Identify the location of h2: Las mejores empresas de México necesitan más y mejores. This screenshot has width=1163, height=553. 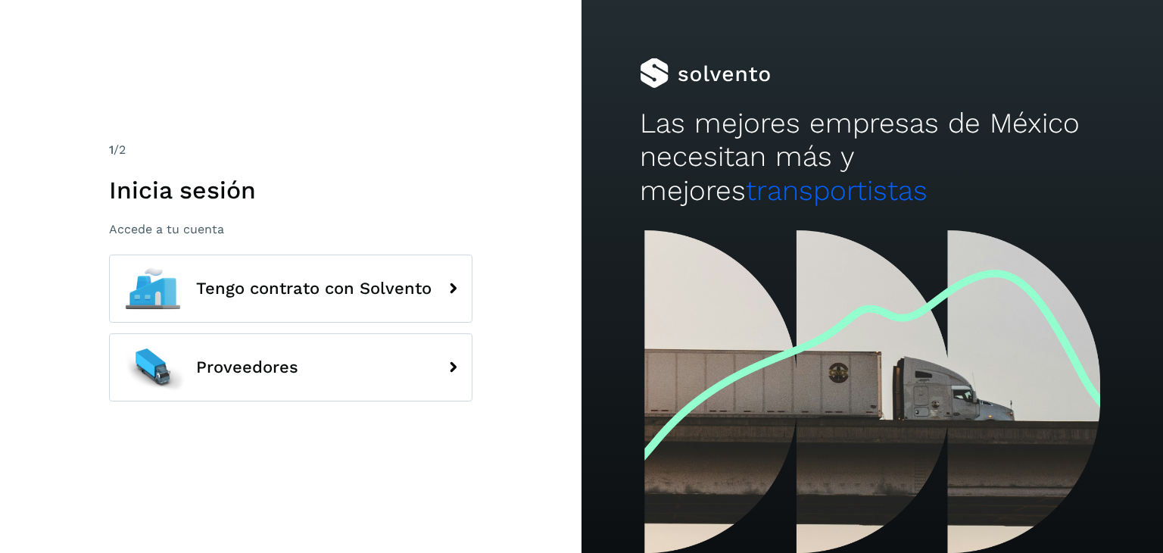
(872, 157).